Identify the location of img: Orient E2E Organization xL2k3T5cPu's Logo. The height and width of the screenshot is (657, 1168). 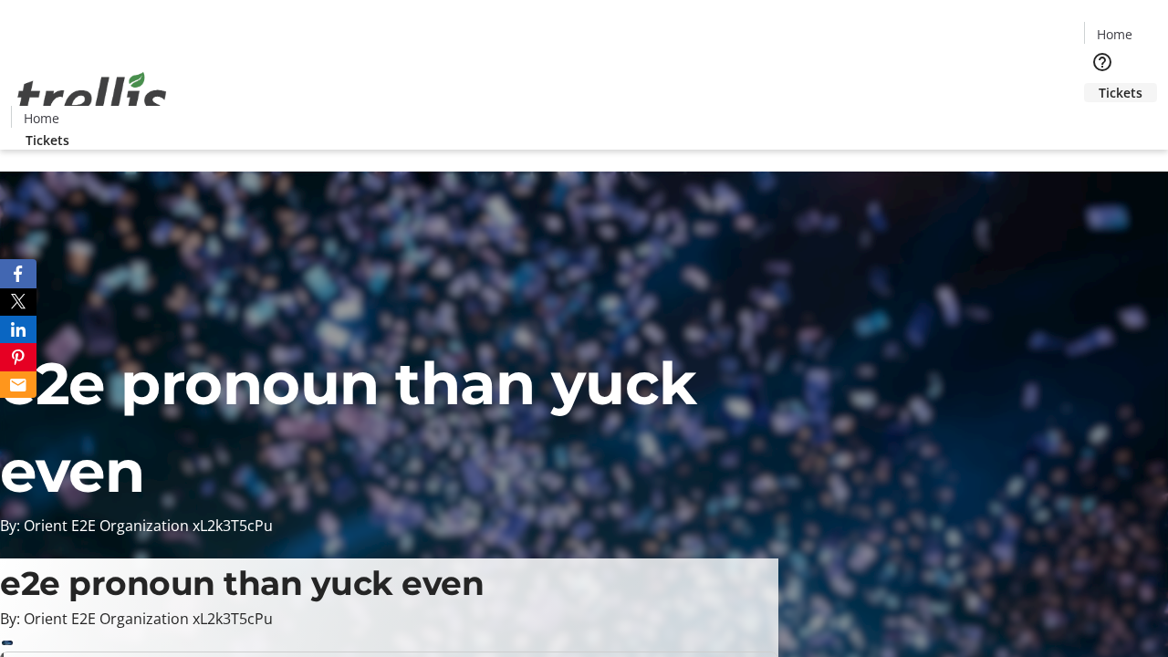
(92, 98).